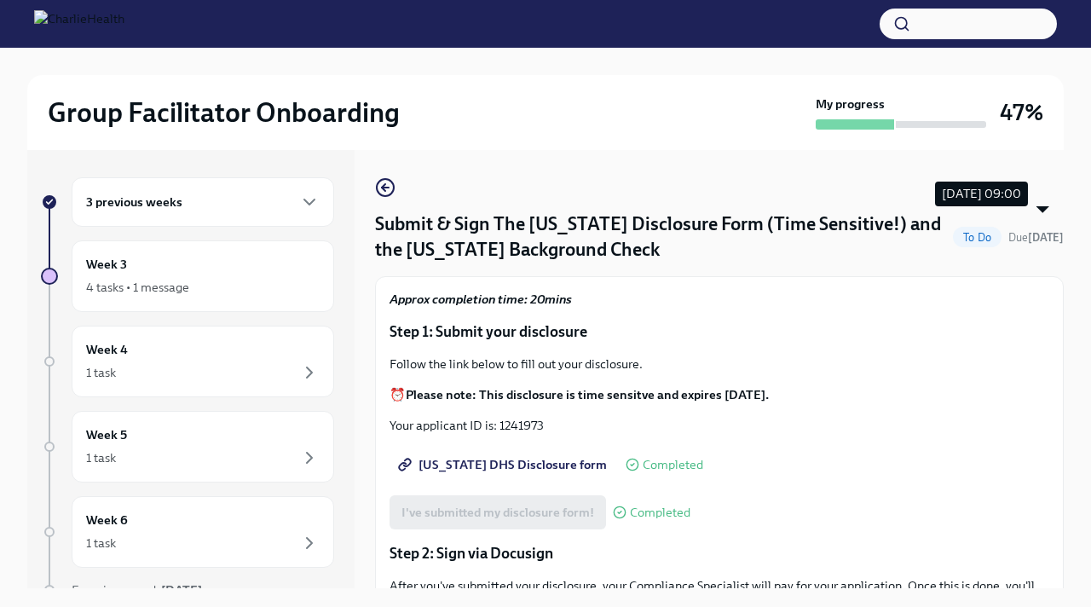 The width and height of the screenshot is (1091, 607). What do you see at coordinates (481, 299) in the screenshot?
I see `strong: Approx completion time: 20mins` at bounding box center [481, 299].